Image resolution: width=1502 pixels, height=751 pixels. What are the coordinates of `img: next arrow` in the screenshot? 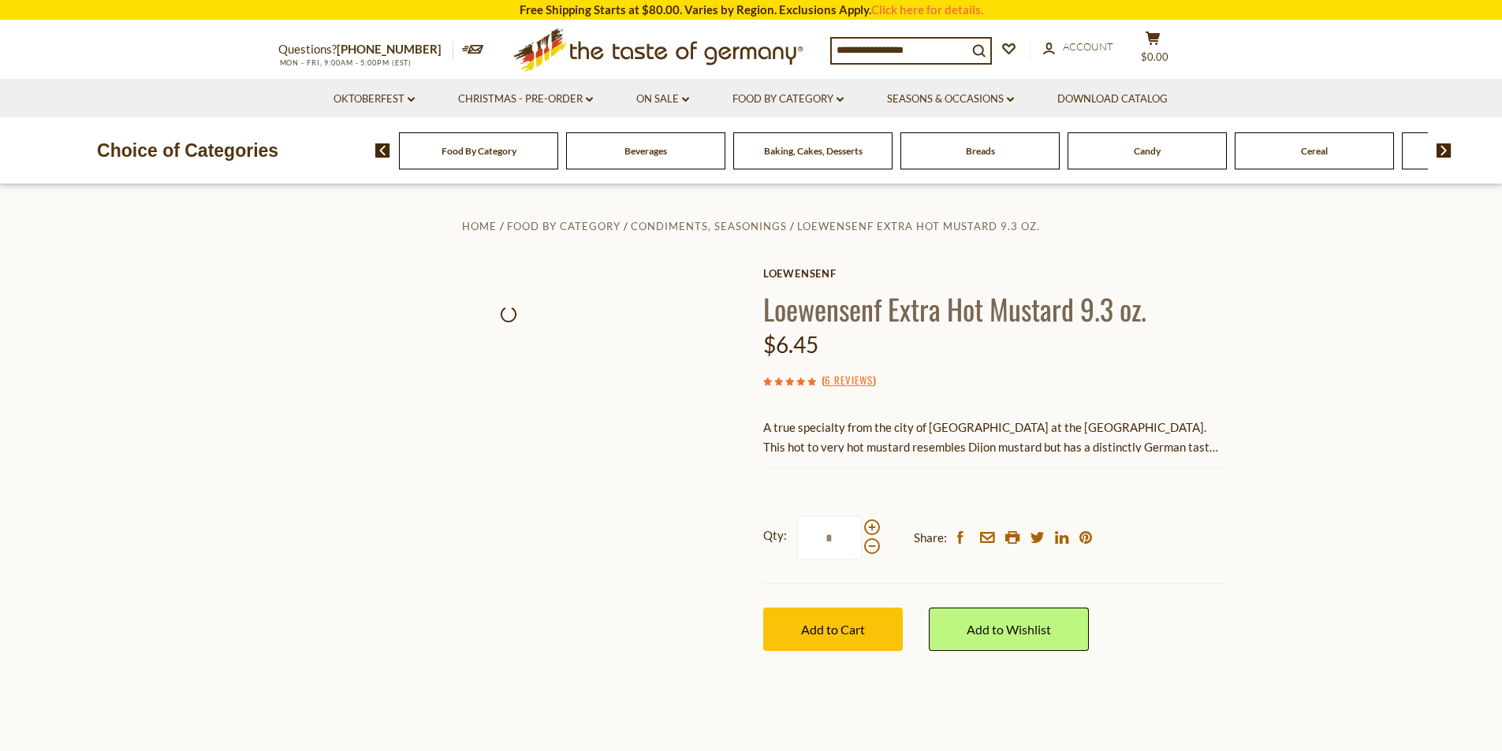 It's located at (1444, 151).